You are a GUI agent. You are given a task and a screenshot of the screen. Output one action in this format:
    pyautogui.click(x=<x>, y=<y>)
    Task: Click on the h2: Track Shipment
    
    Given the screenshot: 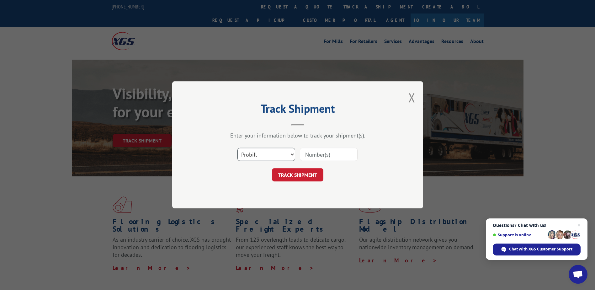 What is the action you would take?
    pyautogui.click(x=298, y=110)
    